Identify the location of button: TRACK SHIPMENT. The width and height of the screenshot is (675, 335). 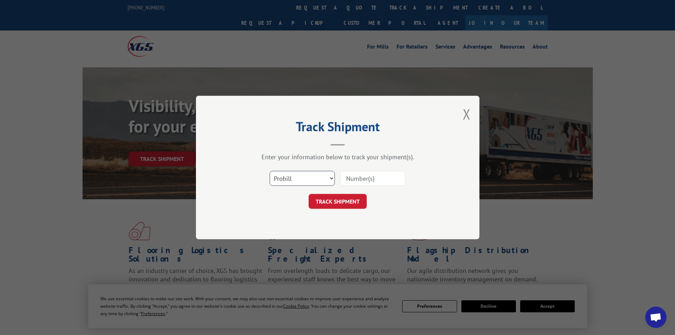
(338, 201).